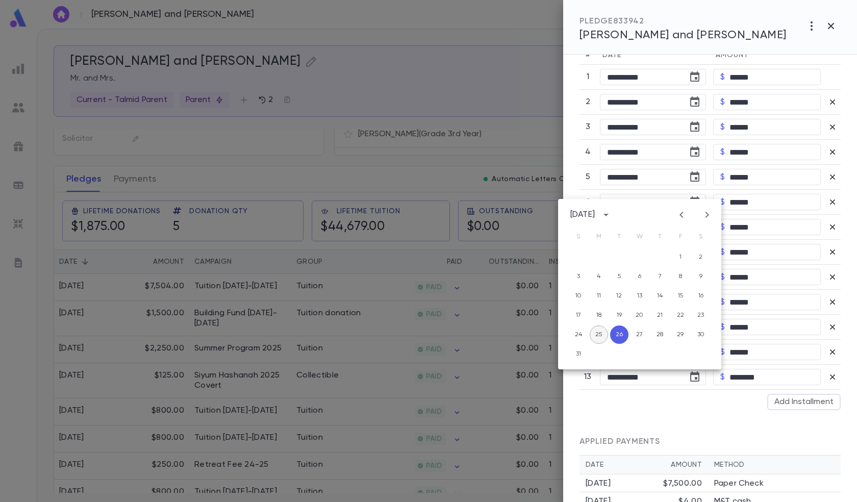 This screenshot has height=502, width=857. What do you see at coordinates (588, 127) in the screenshot?
I see `p: 3` at bounding box center [588, 127].